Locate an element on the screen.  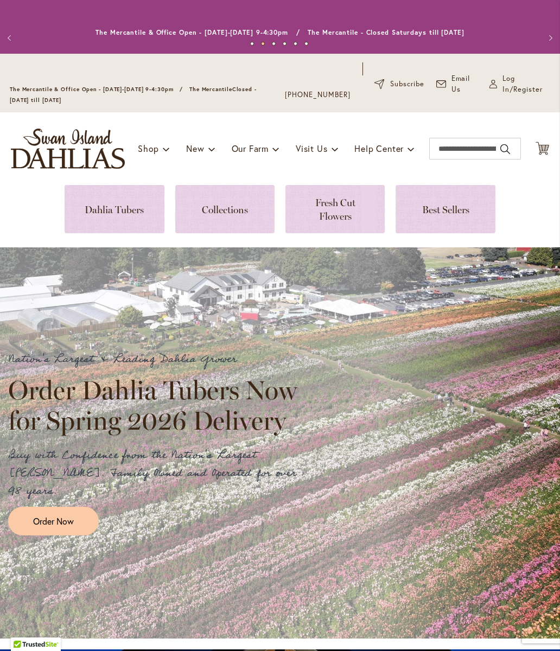
a: store logo is located at coordinates (68, 149).